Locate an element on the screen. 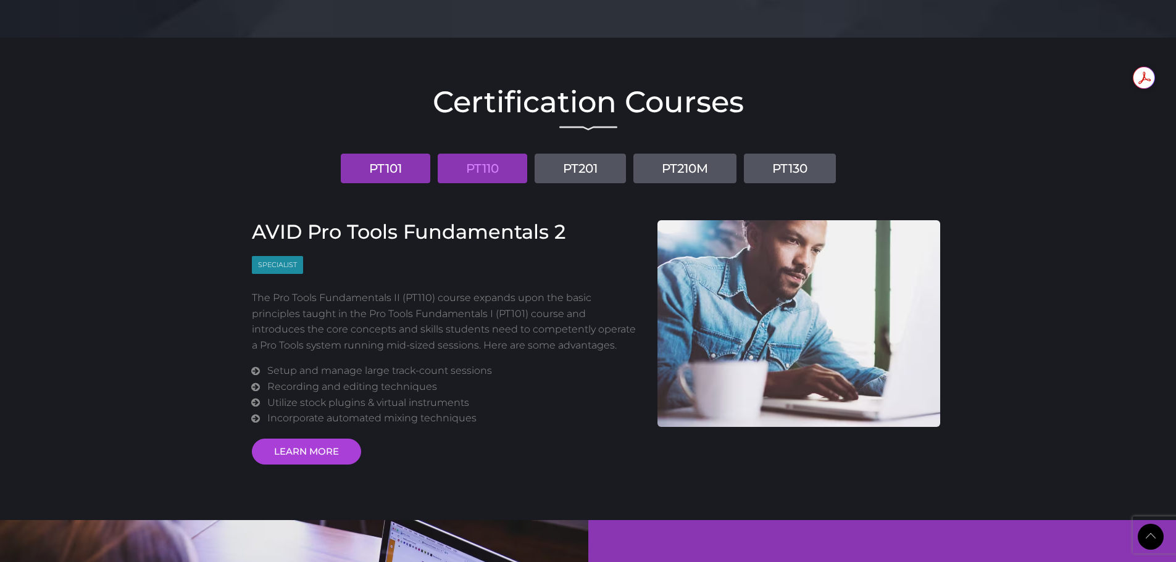  a: PT130 is located at coordinates (789, 168).